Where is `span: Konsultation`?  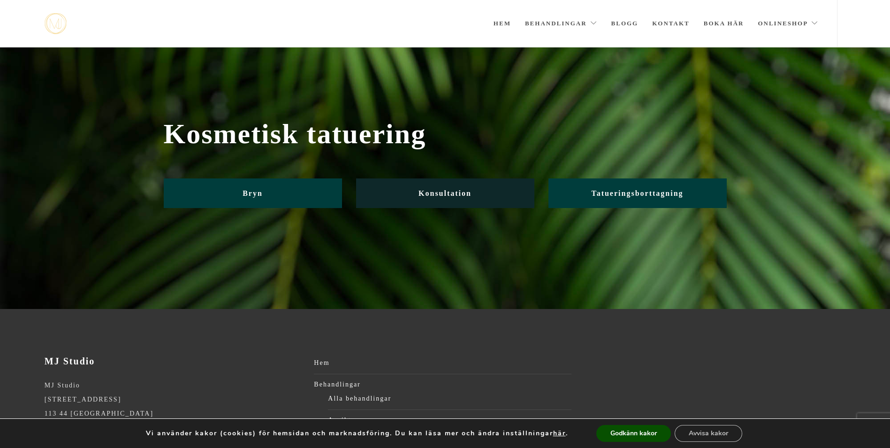 span: Konsultation is located at coordinates (445, 193).